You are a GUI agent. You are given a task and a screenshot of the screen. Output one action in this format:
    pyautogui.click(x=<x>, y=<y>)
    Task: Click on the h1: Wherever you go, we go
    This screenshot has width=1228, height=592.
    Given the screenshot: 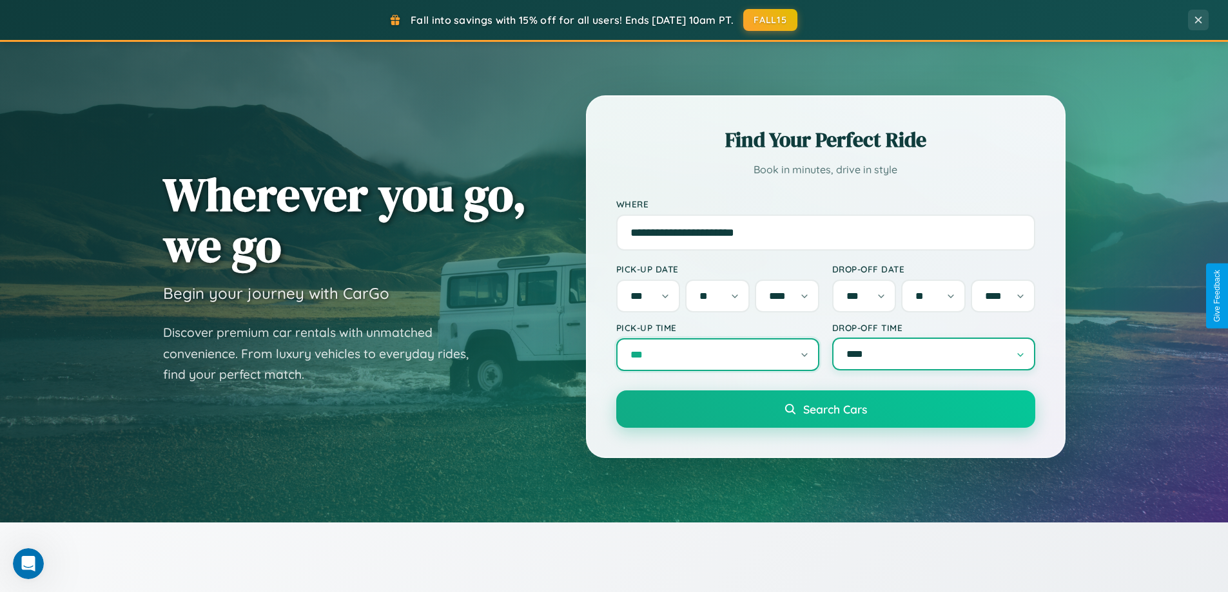 What is the action you would take?
    pyautogui.click(x=345, y=220)
    